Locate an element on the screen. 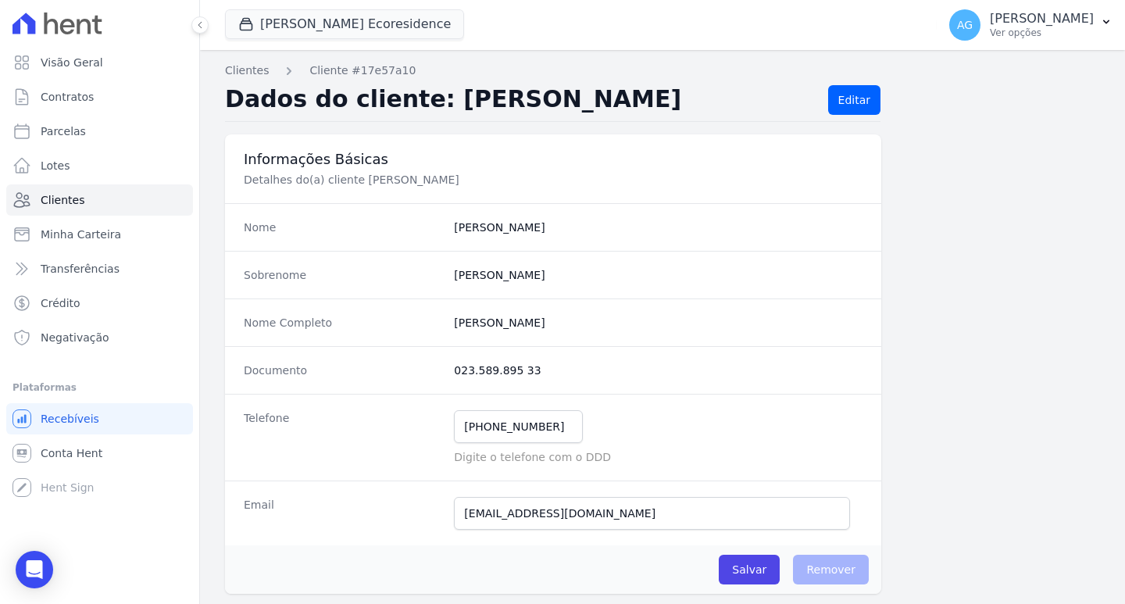  span: Transferências is located at coordinates (80, 269).